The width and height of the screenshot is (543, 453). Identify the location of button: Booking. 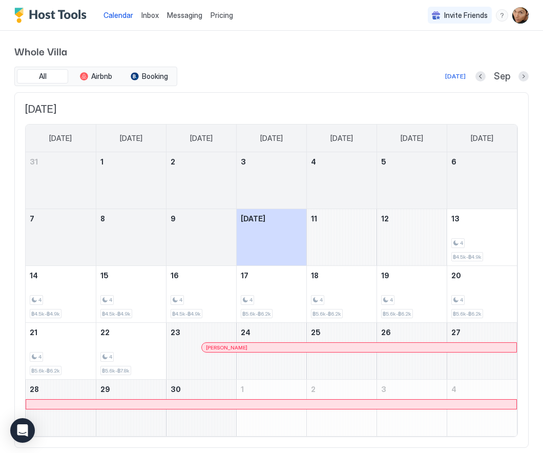
(149, 76).